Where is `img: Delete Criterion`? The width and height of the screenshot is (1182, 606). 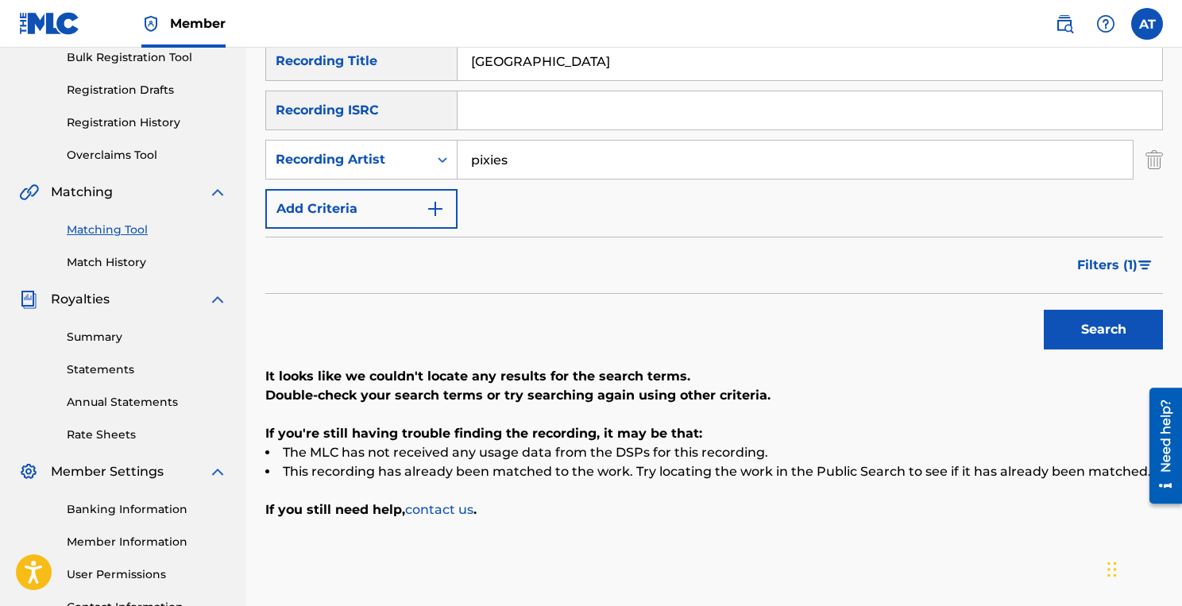
img: Delete Criterion is located at coordinates (1154, 160).